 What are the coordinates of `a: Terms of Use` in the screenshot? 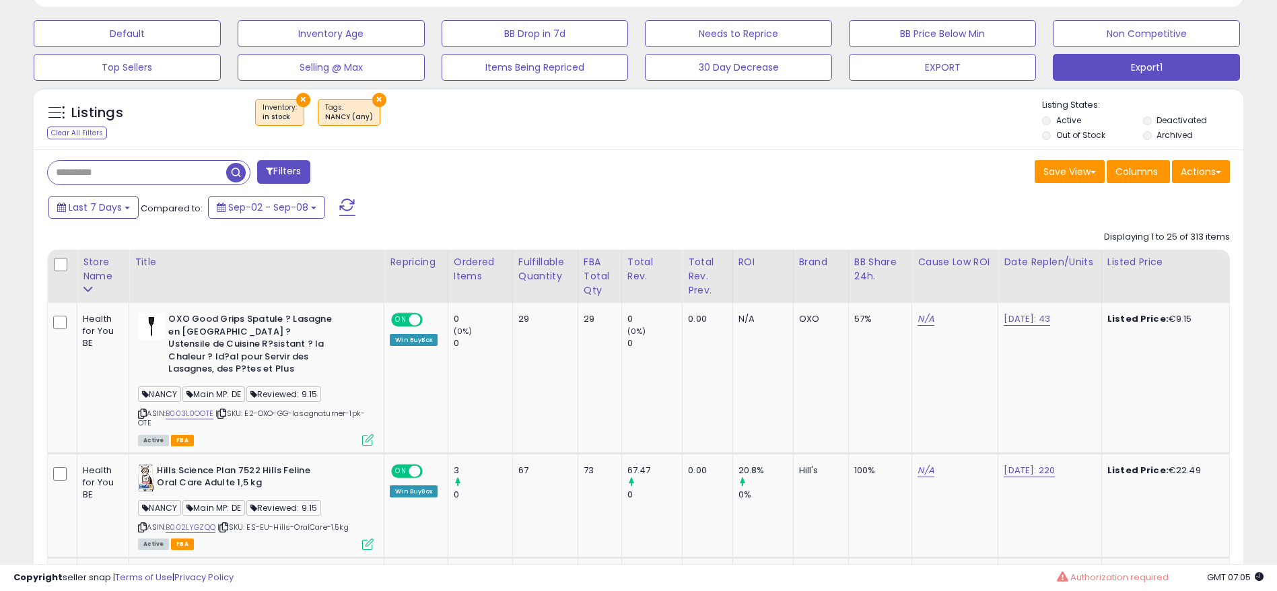 It's located at (143, 577).